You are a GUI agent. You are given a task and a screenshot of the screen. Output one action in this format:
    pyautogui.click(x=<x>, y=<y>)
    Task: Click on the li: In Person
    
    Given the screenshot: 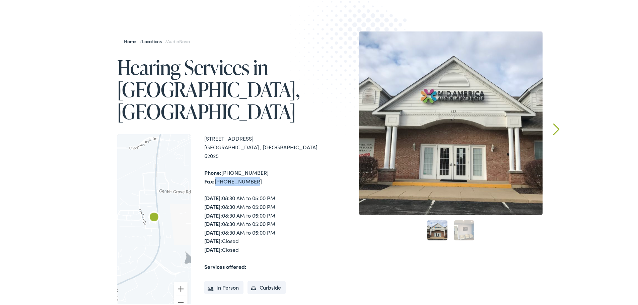 What is the action you would take?
    pyautogui.click(x=224, y=287)
    